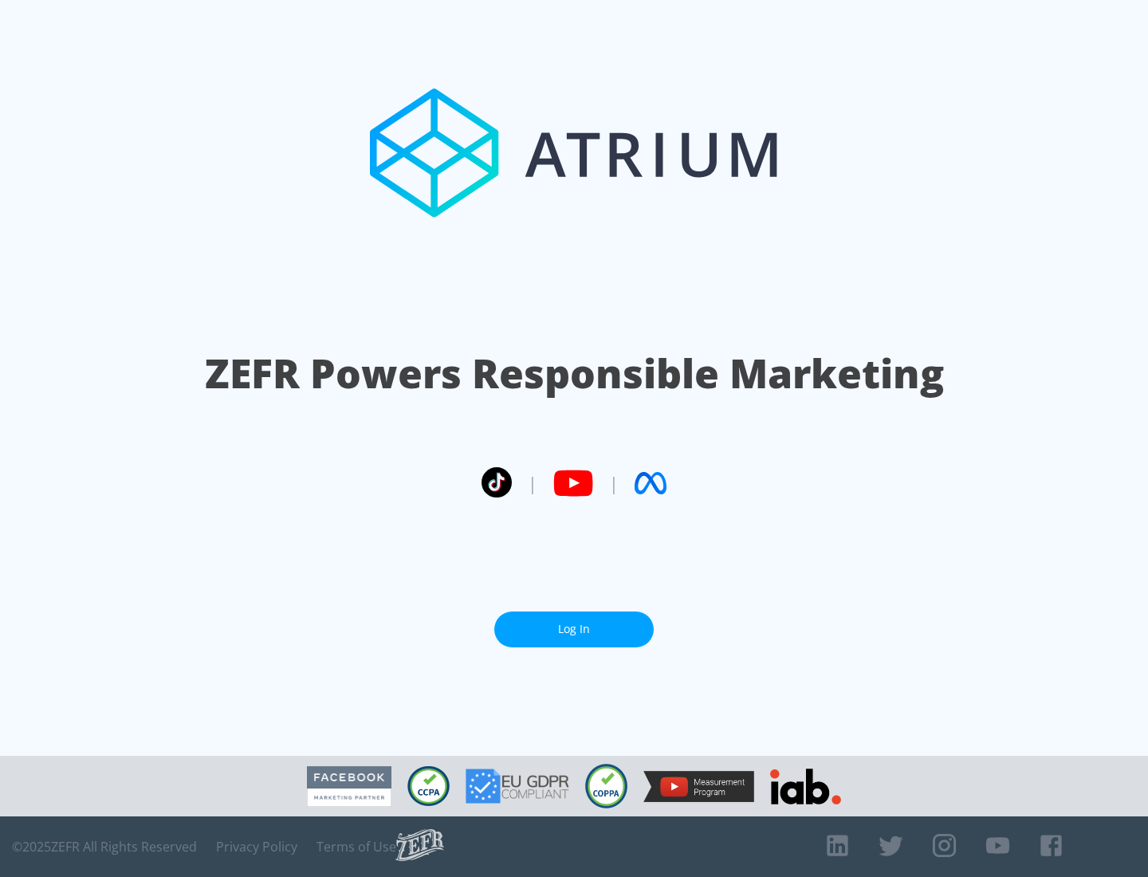  What do you see at coordinates (574, 629) in the screenshot?
I see `a: Log In` at bounding box center [574, 629].